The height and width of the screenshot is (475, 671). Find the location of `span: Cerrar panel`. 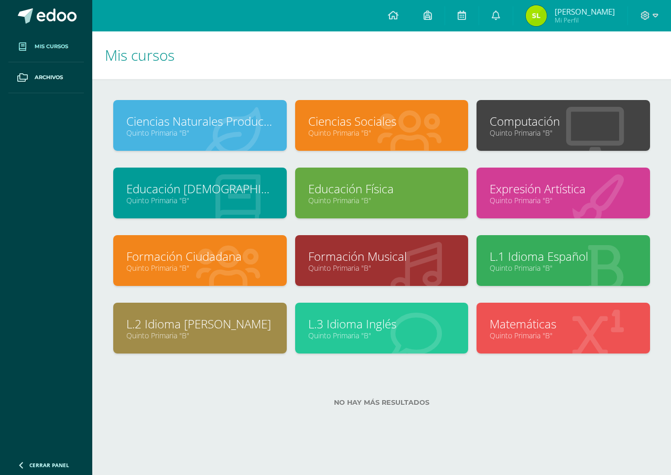

span: Cerrar panel is located at coordinates (49, 465).